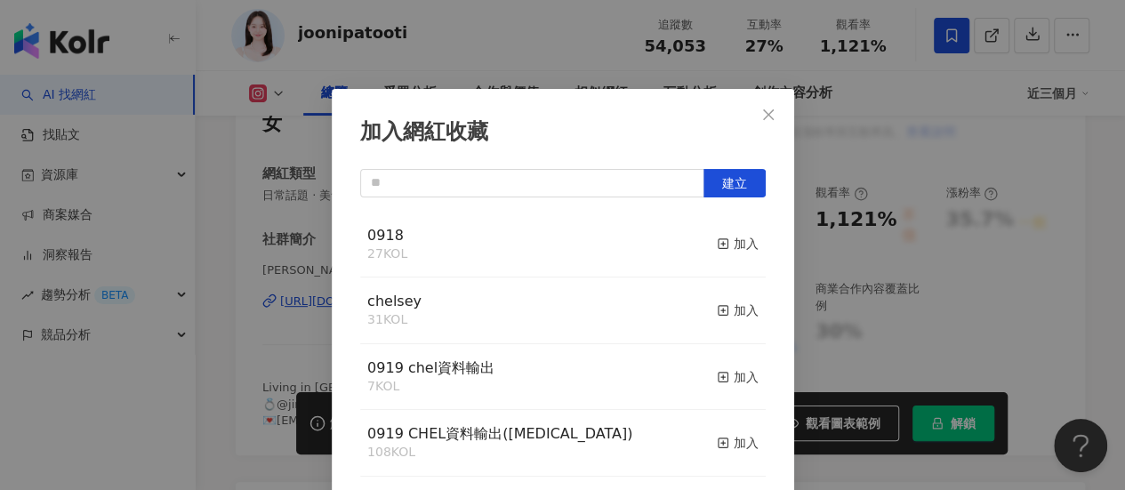 This screenshot has width=1125, height=490. I want to click on span: chelsey, so click(394, 301).